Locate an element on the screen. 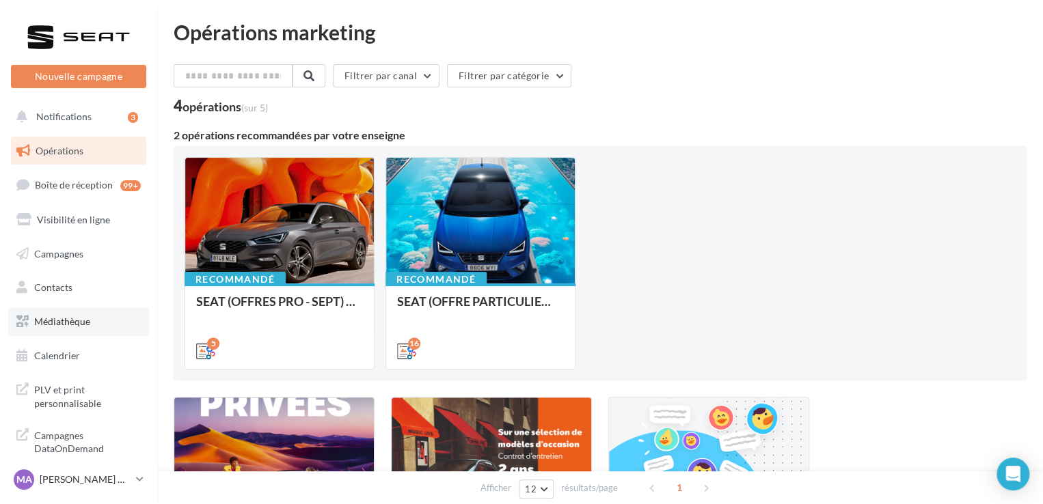  span: Visibilité en ligne is located at coordinates (73, 219).